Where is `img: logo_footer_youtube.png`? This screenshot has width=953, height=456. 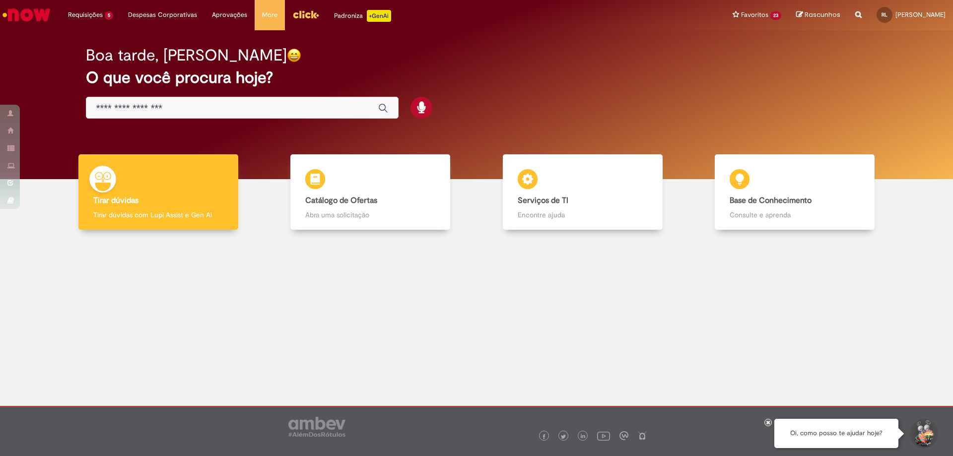
img: logo_footer_youtube.png is located at coordinates (603, 436).